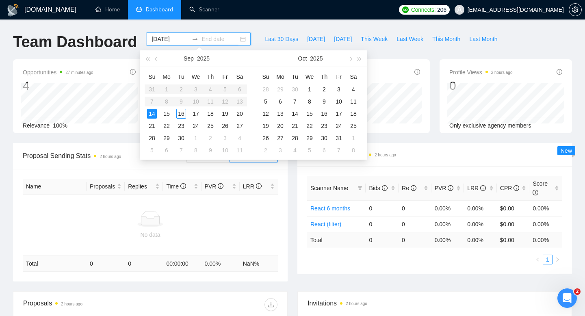 The height and width of the screenshot is (316, 585). I want to click on span: Proposals, so click(102, 186).